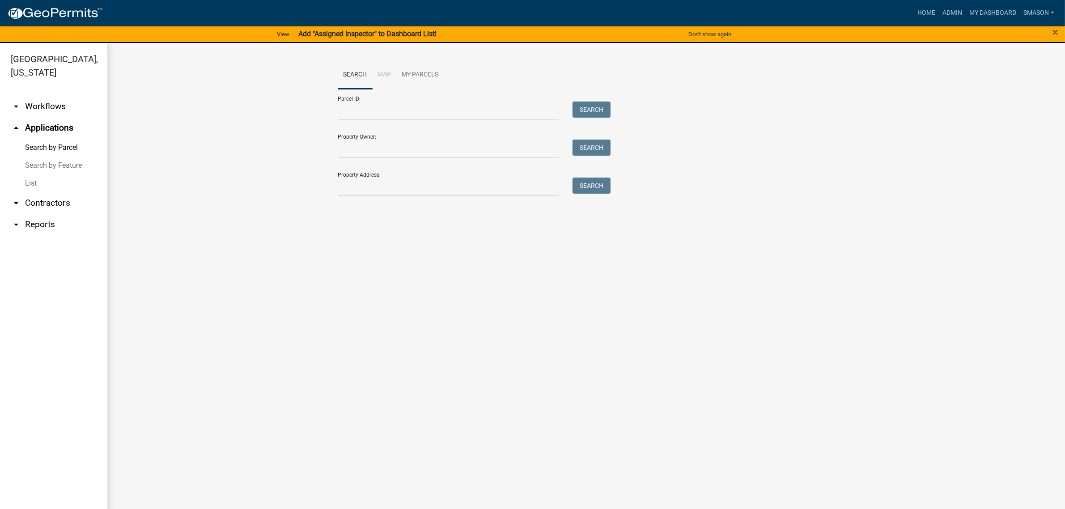 This screenshot has height=509, width=1065. Describe the element at coordinates (1039, 13) in the screenshot. I see `a: Smason` at that location.